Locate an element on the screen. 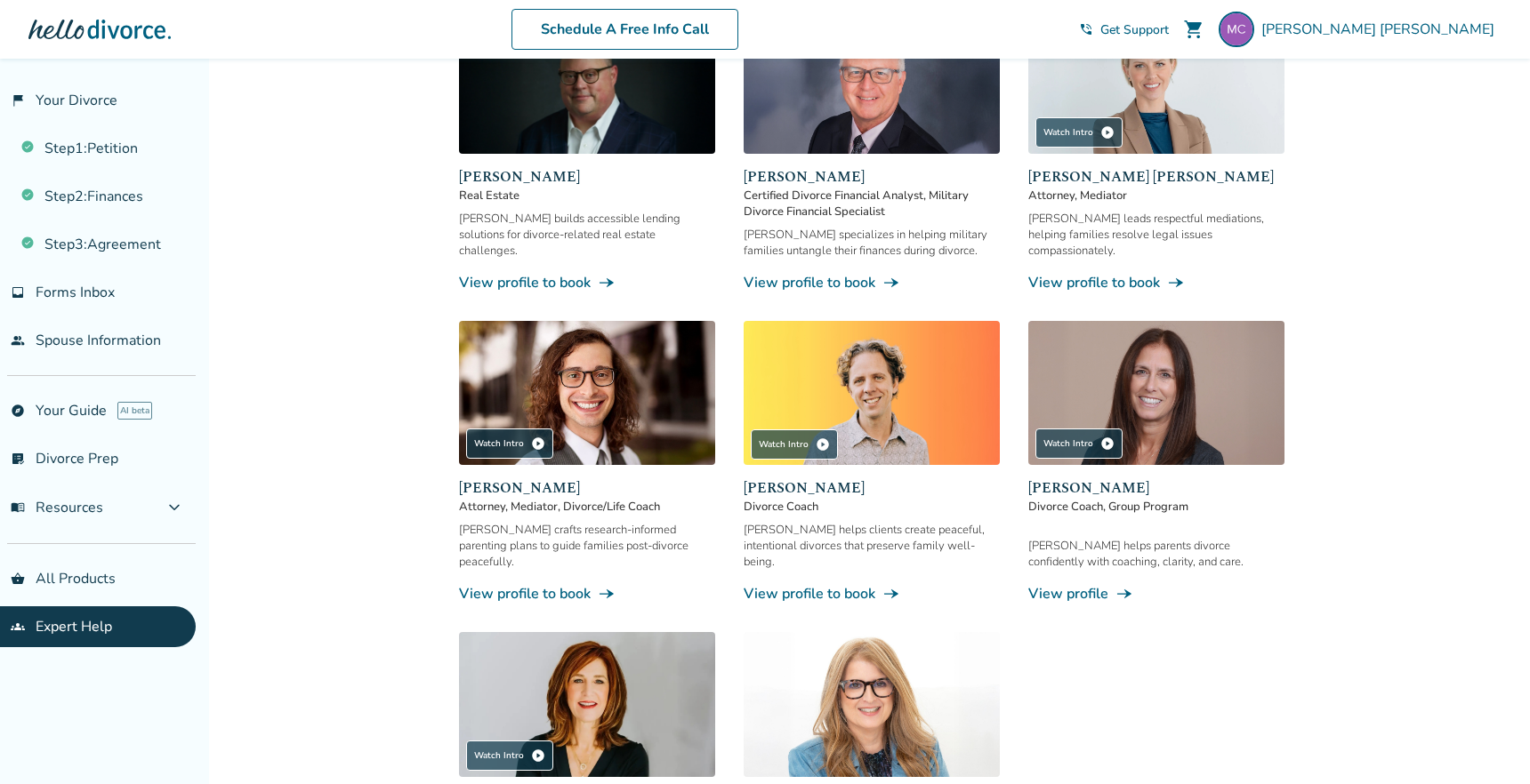 Image resolution: width=1530 pixels, height=784 pixels. span: explore is located at coordinates (18, 411).